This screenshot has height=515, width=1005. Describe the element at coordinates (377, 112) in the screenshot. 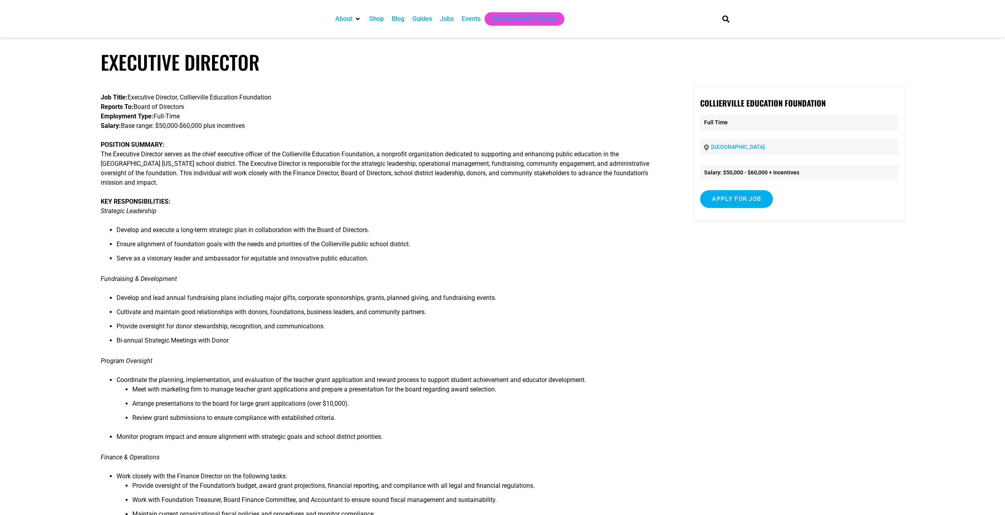

I see `p: Executive Director, Collierville Education Foundation Board of Directors Full-Time Base range: $5...` at that location.